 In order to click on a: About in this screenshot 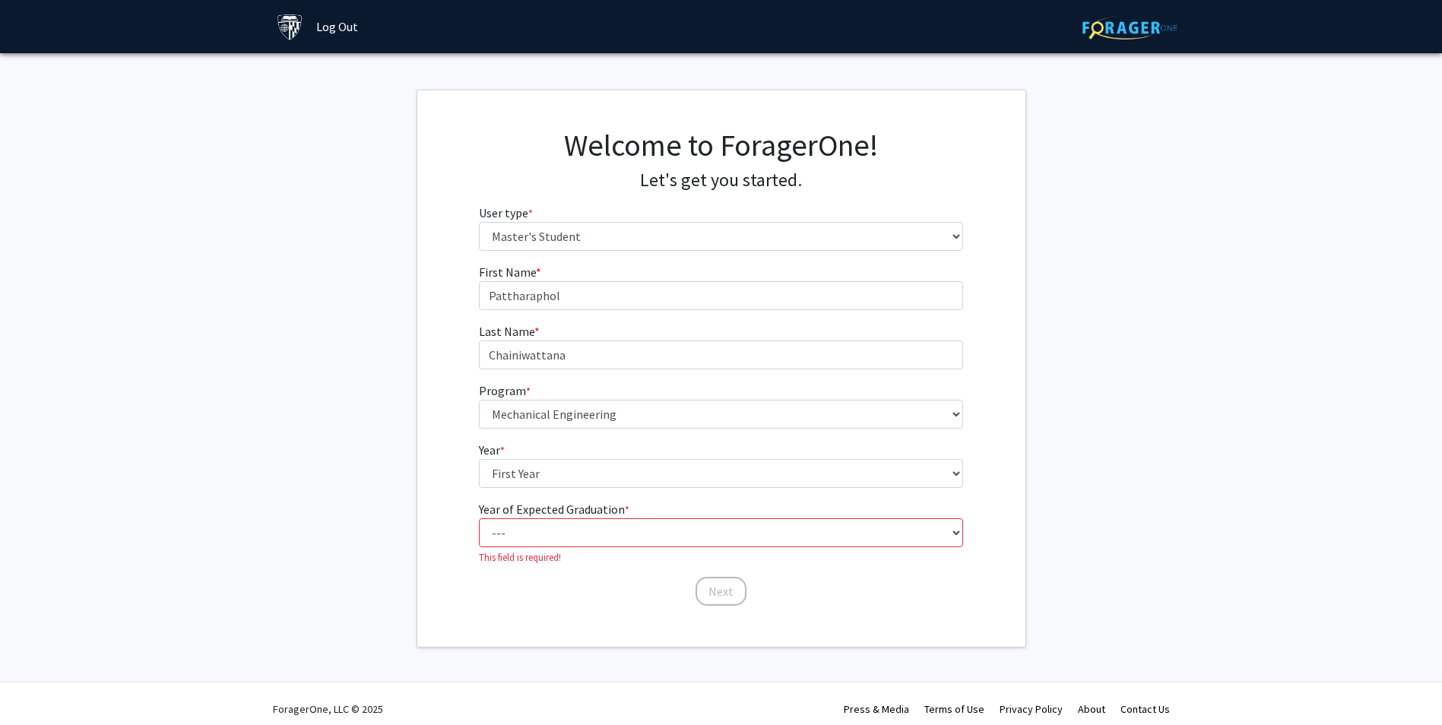, I will do `click(1092, 709)`.